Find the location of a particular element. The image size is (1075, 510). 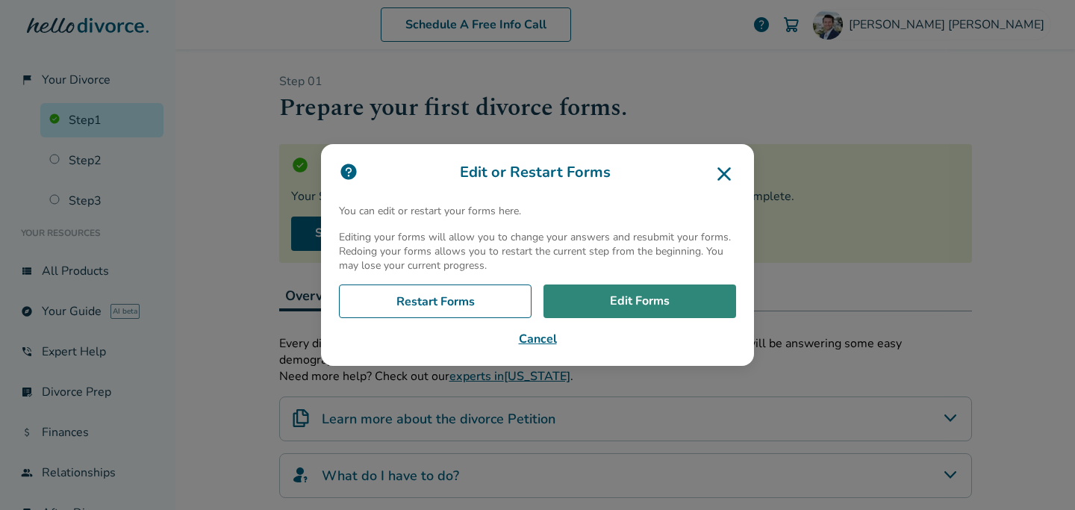

a: Restart Forms is located at coordinates (435, 302).